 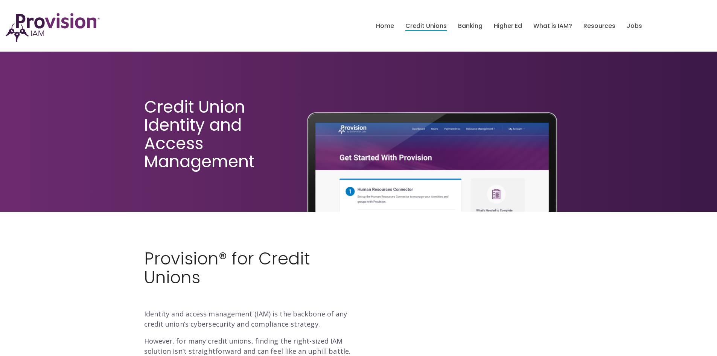 What do you see at coordinates (53, 27) in the screenshot?
I see `img: ProvisionIAM-Logo-Purple` at bounding box center [53, 27].